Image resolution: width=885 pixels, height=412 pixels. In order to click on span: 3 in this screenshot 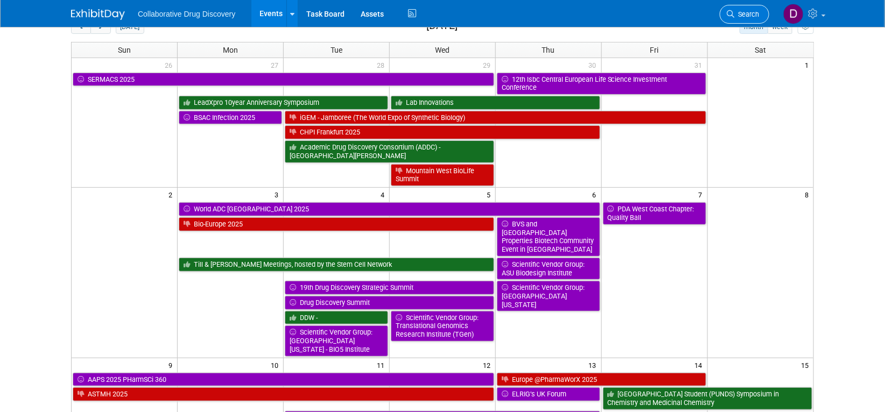, I will do `click(278, 194)`.